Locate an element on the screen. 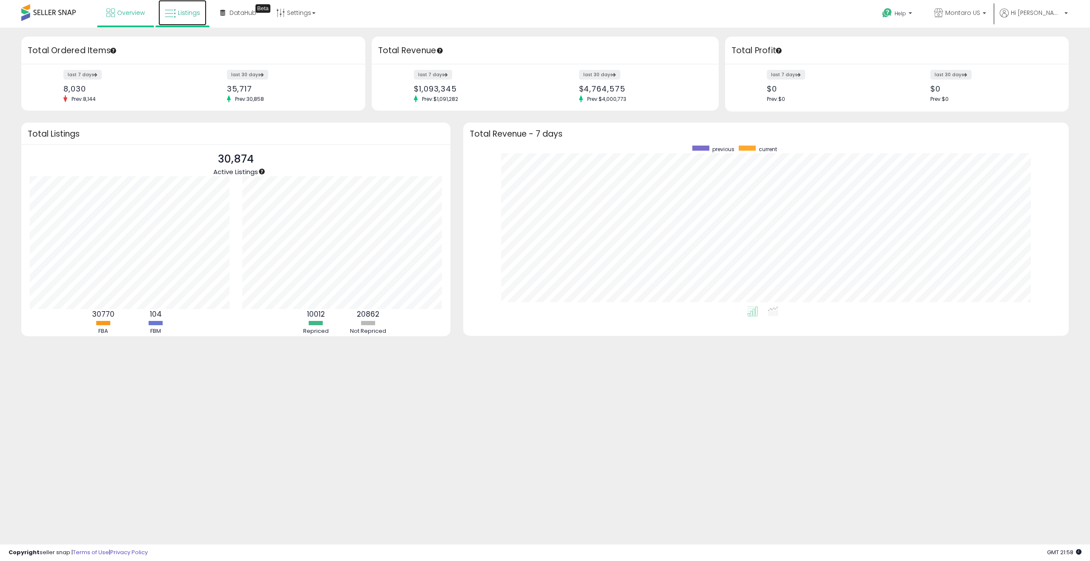 This screenshot has height=561, width=1090. span: Active Listings is located at coordinates (235, 172).